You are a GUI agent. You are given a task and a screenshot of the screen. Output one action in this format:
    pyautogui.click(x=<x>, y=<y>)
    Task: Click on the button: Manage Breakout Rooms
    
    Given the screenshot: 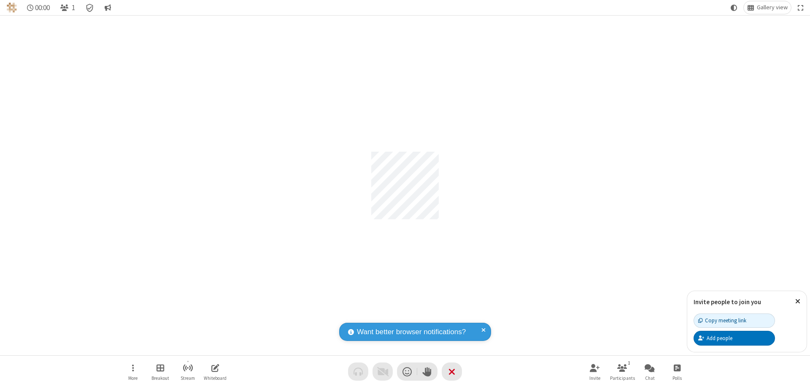 What is the action you would take?
    pyautogui.click(x=160, y=371)
    